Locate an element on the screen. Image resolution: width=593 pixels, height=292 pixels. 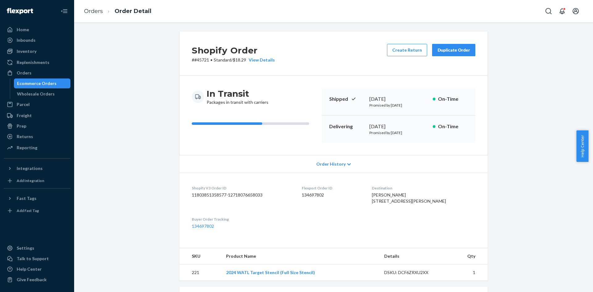
div: Help Center is located at coordinates (29, 269).